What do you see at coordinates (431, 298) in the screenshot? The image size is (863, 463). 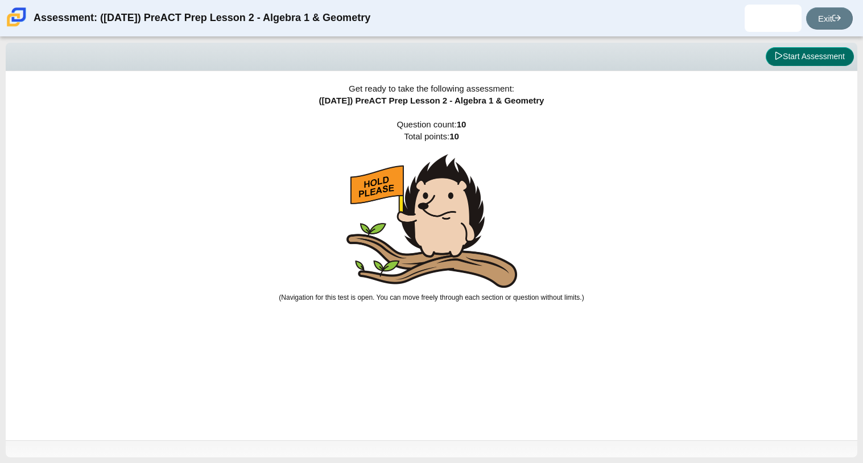 I see `small: (Navigation for this test is open. You can move freely through each section or question without l...` at bounding box center [431, 298].